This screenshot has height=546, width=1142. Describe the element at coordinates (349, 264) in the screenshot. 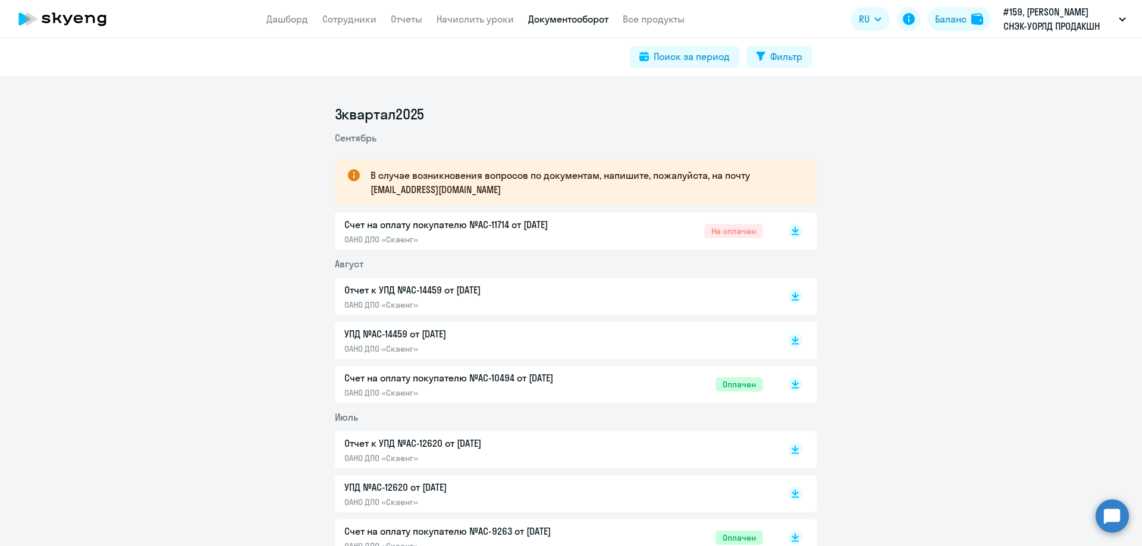

I see `span: Август` at that location.